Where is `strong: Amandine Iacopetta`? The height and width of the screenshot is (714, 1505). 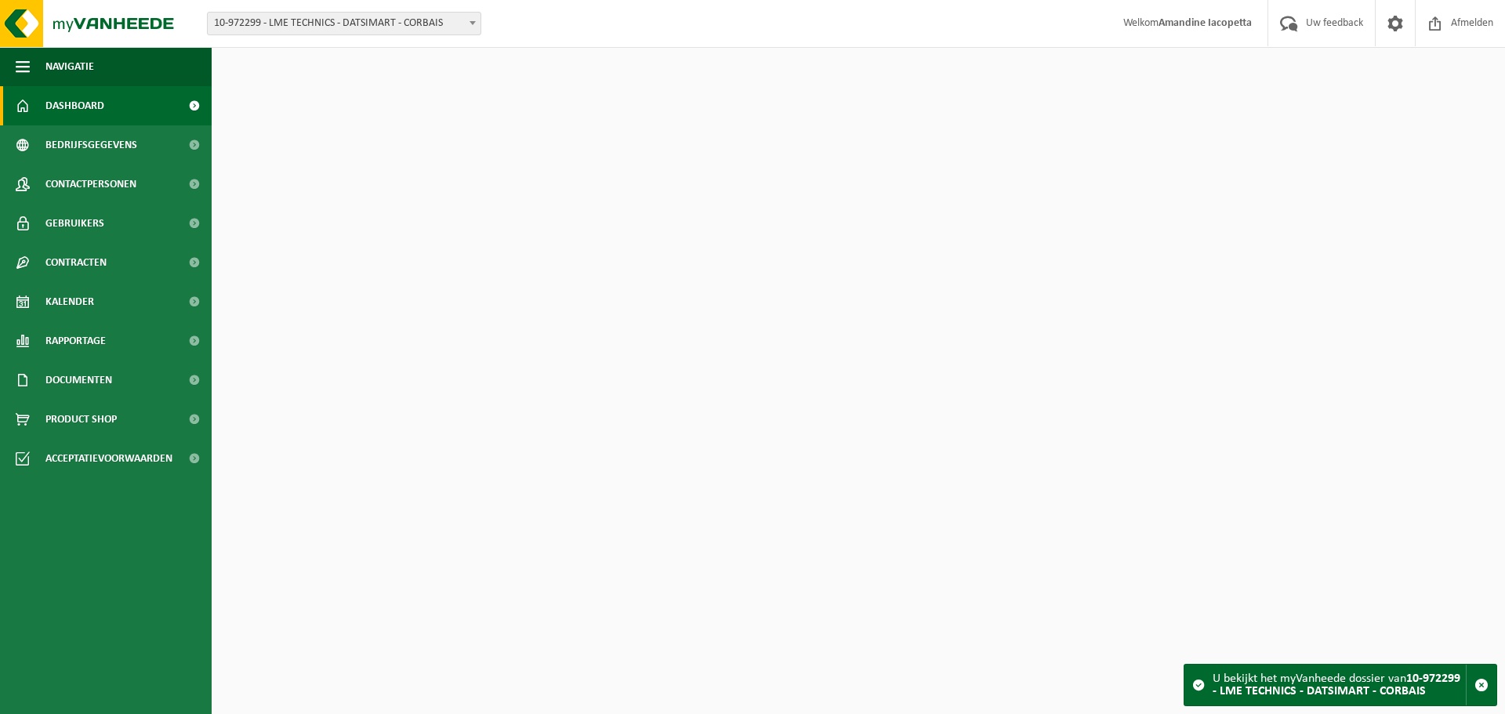
strong: Amandine Iacopetta is located at coordinates (1205, 23).